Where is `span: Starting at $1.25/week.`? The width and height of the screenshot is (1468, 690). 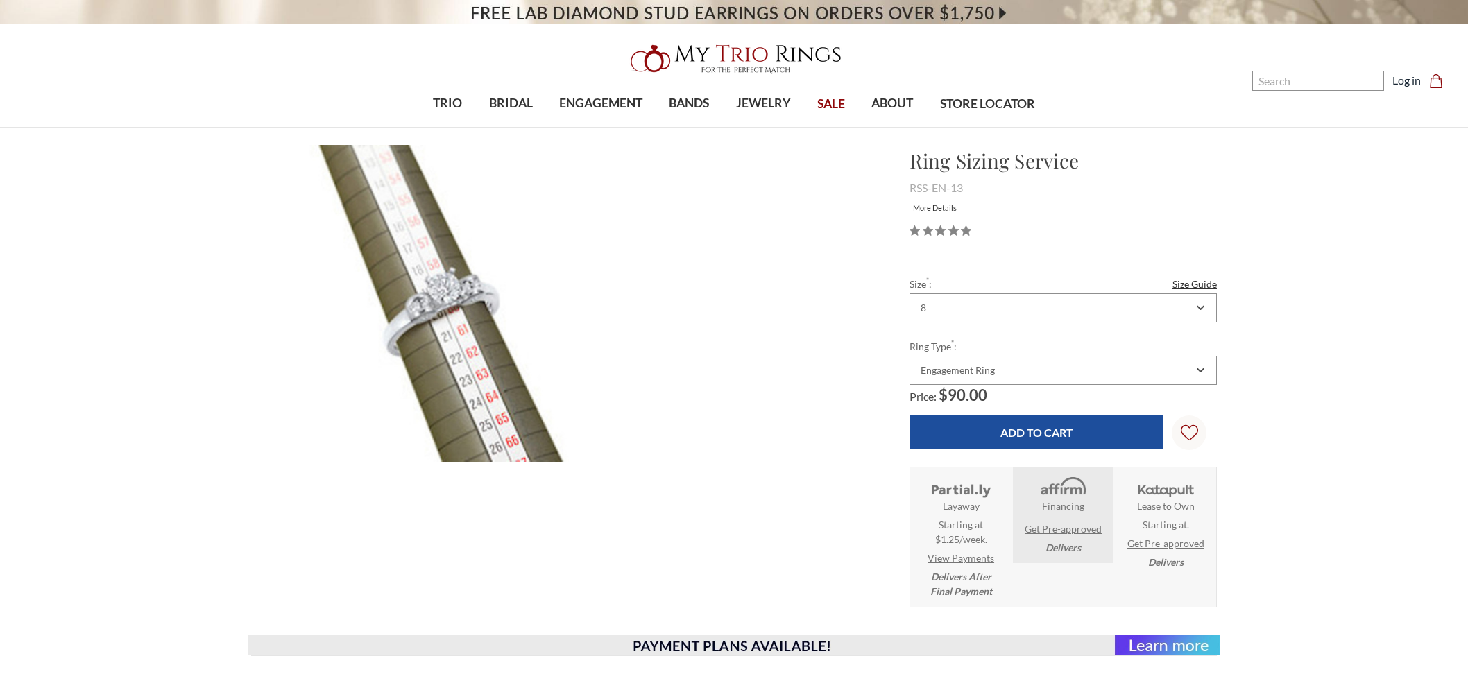
span: Starting at $1.25/week. is located at coordinates (961, 532).